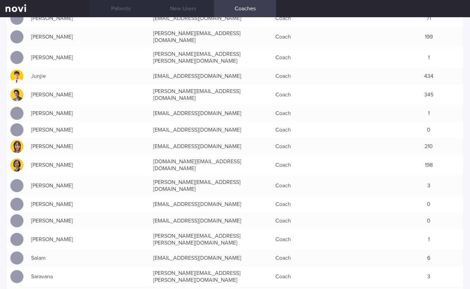 The height and width of the screenshot is (289, 470). Describe the element at coordinates (428, 18) in the screenshot. I see `div: 71` at that location.